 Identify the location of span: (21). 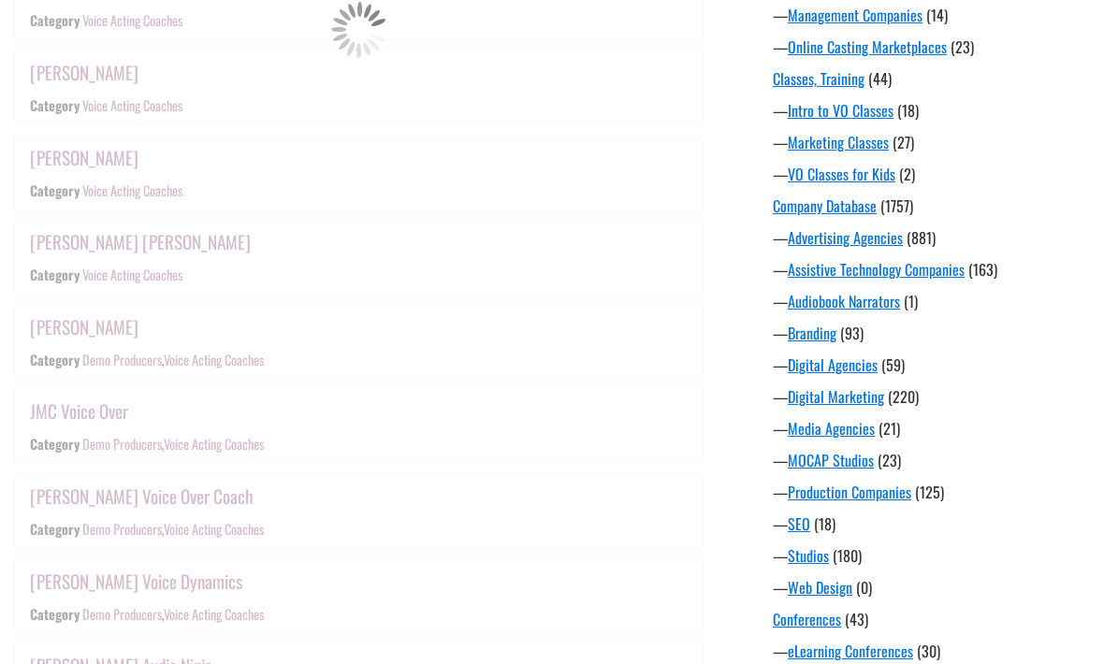
(889, 428).